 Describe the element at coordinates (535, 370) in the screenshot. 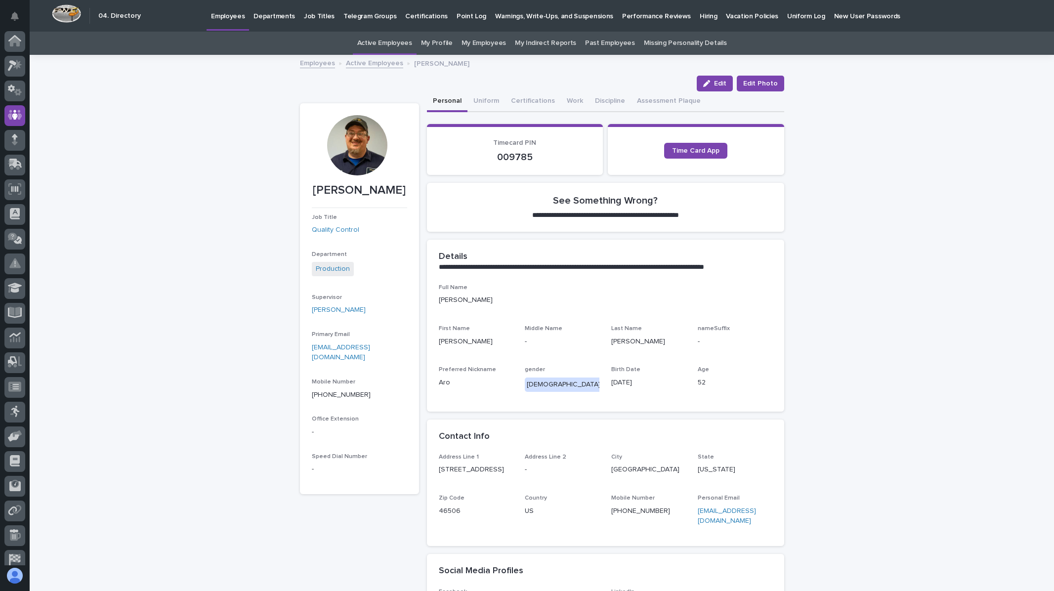

I see `span: gender` at that location.